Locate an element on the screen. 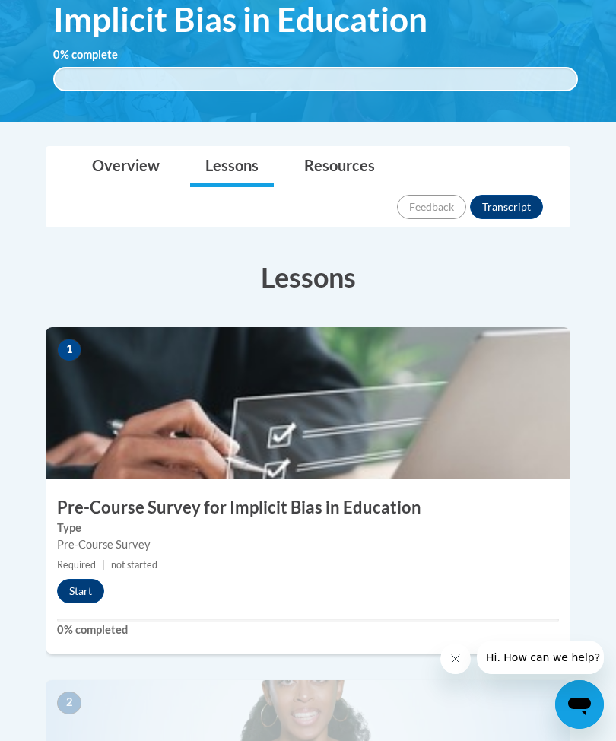 Image resolution: width=616 pixels, height=741 pixels. label: % complete is located at coordinates (97, 55).